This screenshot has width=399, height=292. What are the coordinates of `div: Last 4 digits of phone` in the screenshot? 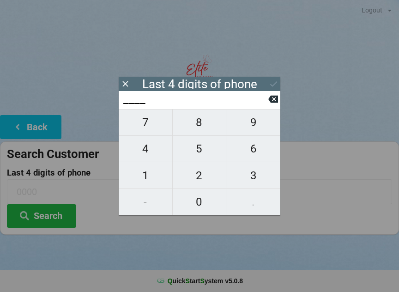 It's located at (200, 84).